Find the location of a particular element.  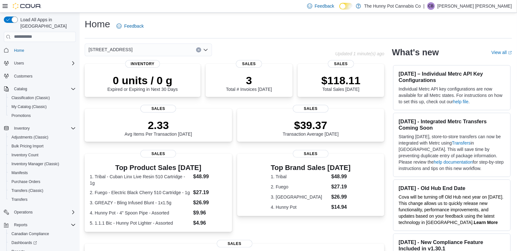

span: Bulk Pricing Import is located at coordinates (42, 146).